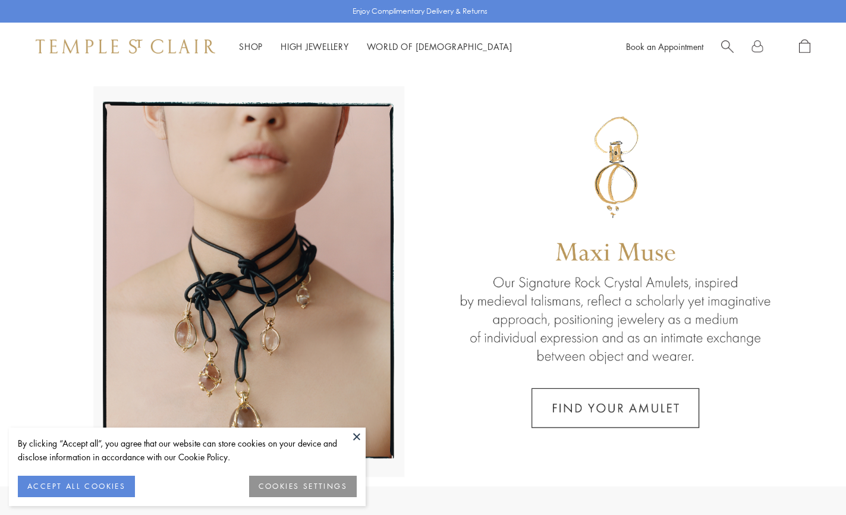 Image resolution: width=846 pixels, height=515 pixels. Describe the element at coordinates (804, 46) in the screenshot. I see `a: Open Shopping Bag` at that location.